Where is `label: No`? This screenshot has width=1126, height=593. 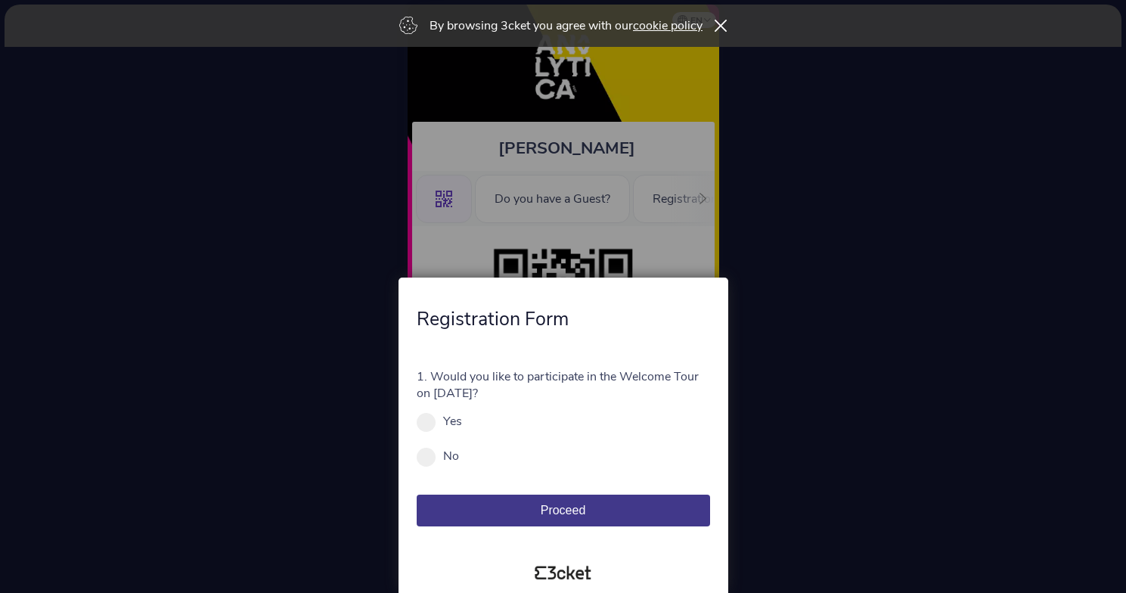 label: No is located at coordinates (451, 456).